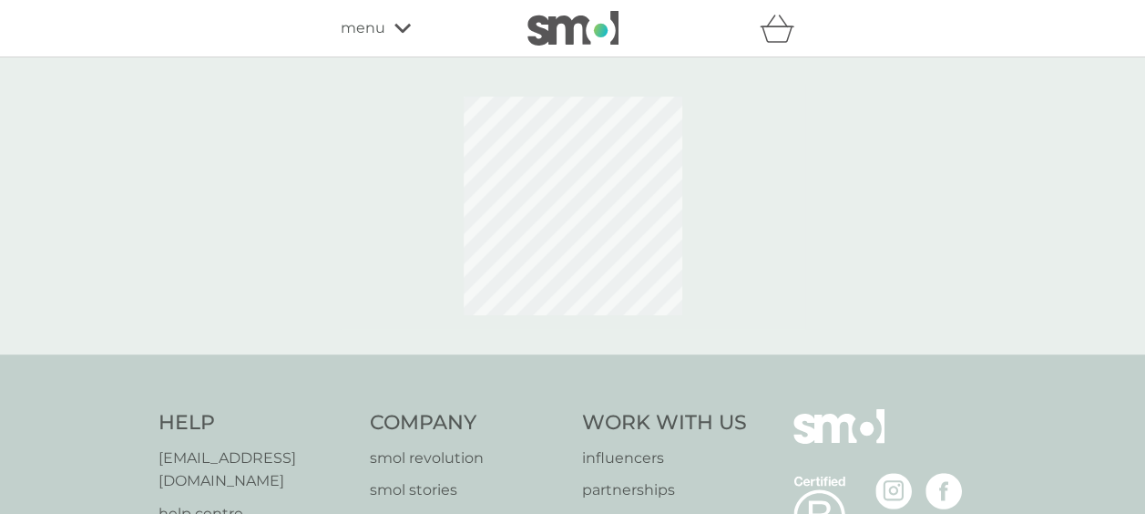  Describe the element at coordinates (664, 423) in the screenshot. I see `h4: Work With Us` at that location.